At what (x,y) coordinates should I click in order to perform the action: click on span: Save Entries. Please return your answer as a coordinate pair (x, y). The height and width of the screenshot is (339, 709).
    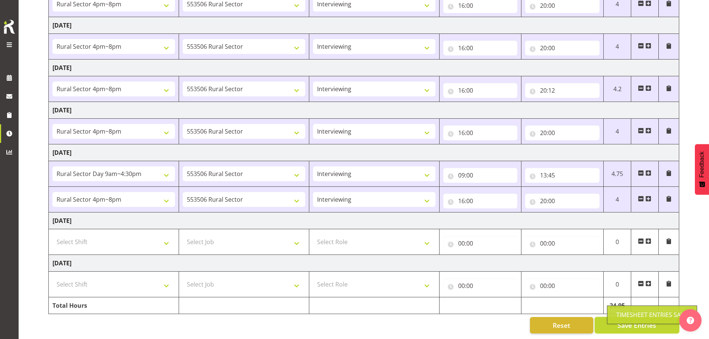
    Looking at the image, I should click on (637, 325).